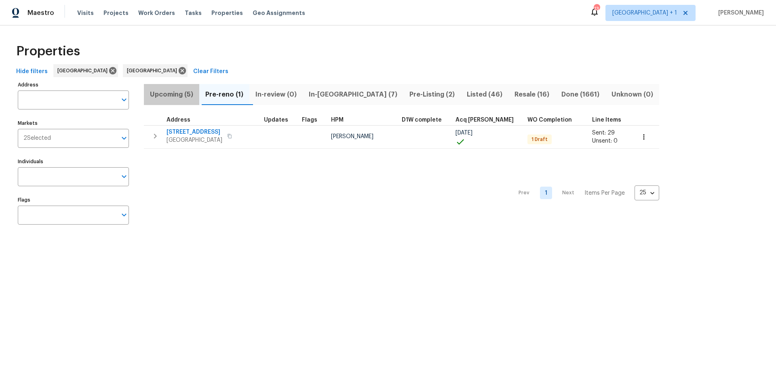  I want to click on span: Unsent: 0, so click(604, 141).